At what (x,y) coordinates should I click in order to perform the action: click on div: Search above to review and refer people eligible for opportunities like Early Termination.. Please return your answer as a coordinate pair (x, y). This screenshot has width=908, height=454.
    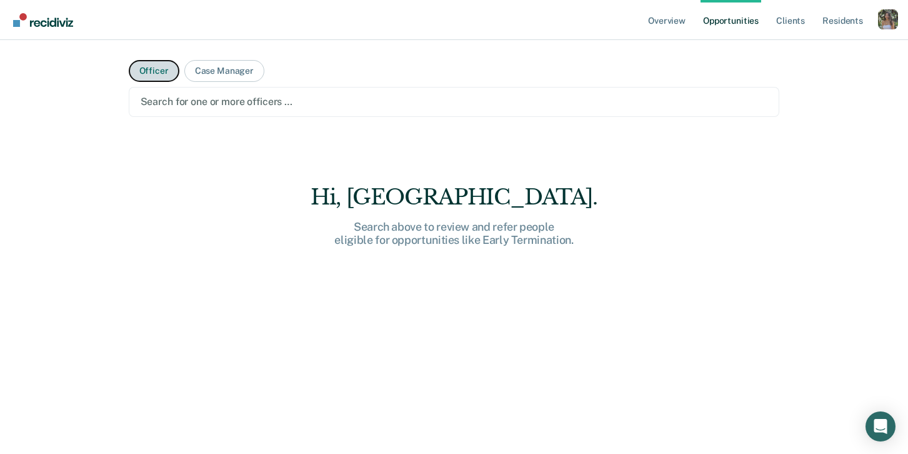
    Looking at the image, I should click on (454, 233).